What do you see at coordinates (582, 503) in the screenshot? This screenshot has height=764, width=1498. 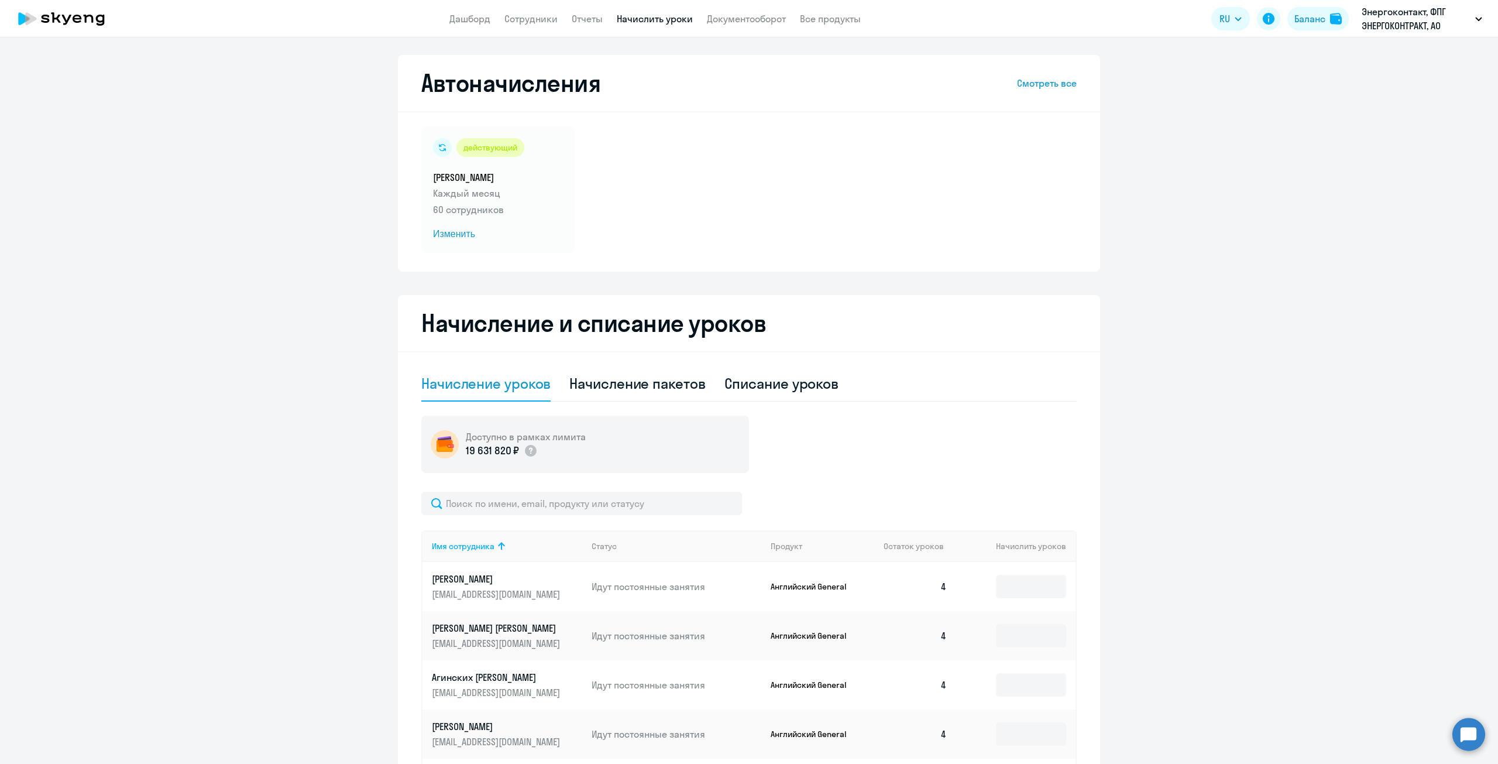 I see `input: Поиск по имени, email, продукту или статусу` at bounding box center [582, 503].